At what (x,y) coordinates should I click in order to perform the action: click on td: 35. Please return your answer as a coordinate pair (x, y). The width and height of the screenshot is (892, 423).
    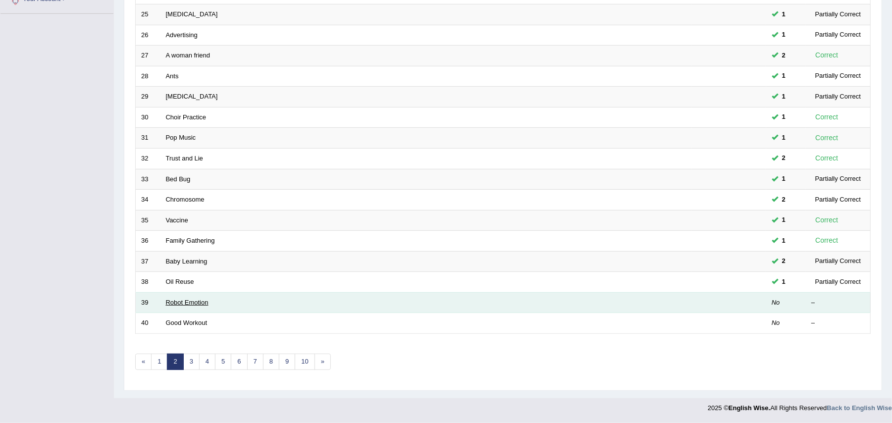
    Looking at the image, I should click on (148, 220).